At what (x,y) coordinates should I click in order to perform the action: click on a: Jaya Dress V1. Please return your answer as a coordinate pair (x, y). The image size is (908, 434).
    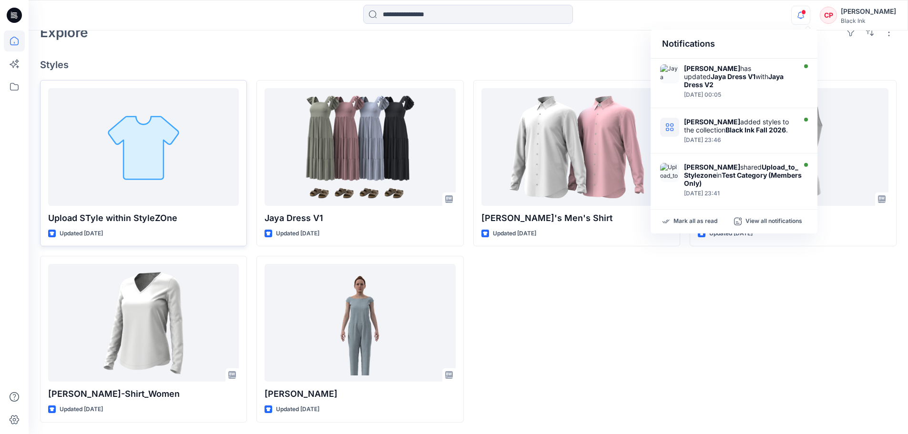
    Looking at the image, I should click on (360, 147).